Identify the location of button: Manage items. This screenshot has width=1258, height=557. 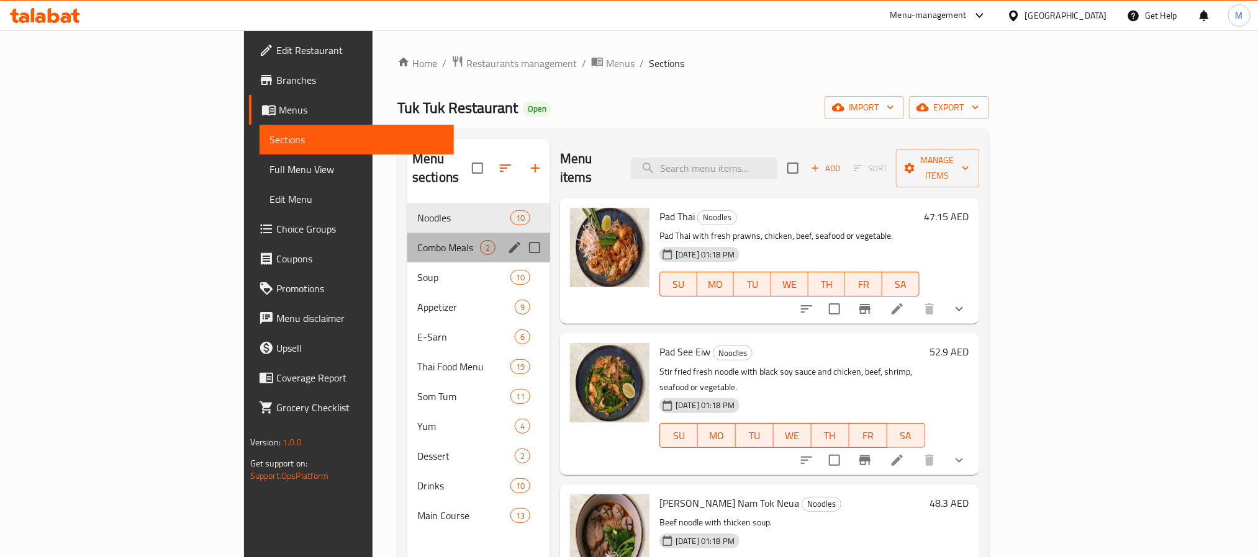
(937, 168).